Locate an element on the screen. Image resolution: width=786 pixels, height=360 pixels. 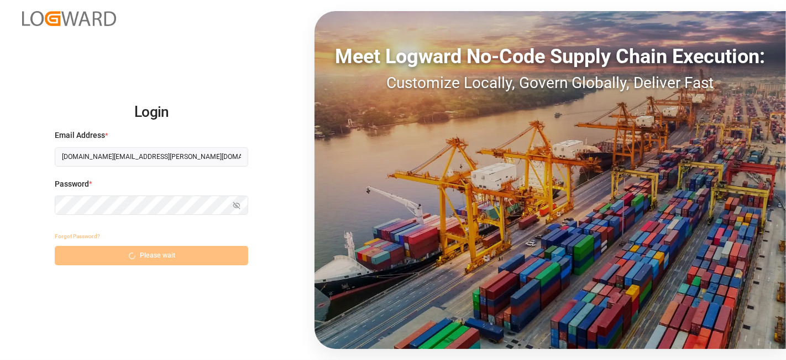
span: Email Address is located at coordinates (80, 135).